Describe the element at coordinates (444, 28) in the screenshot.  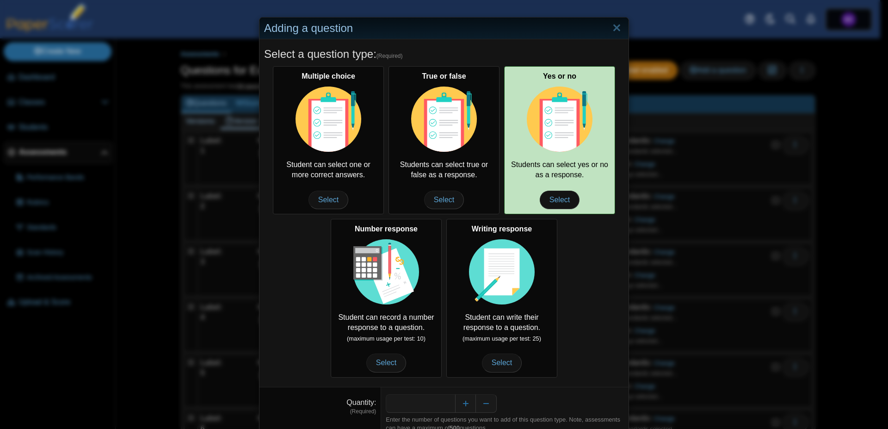
I see `div: Adding a question` at that location.